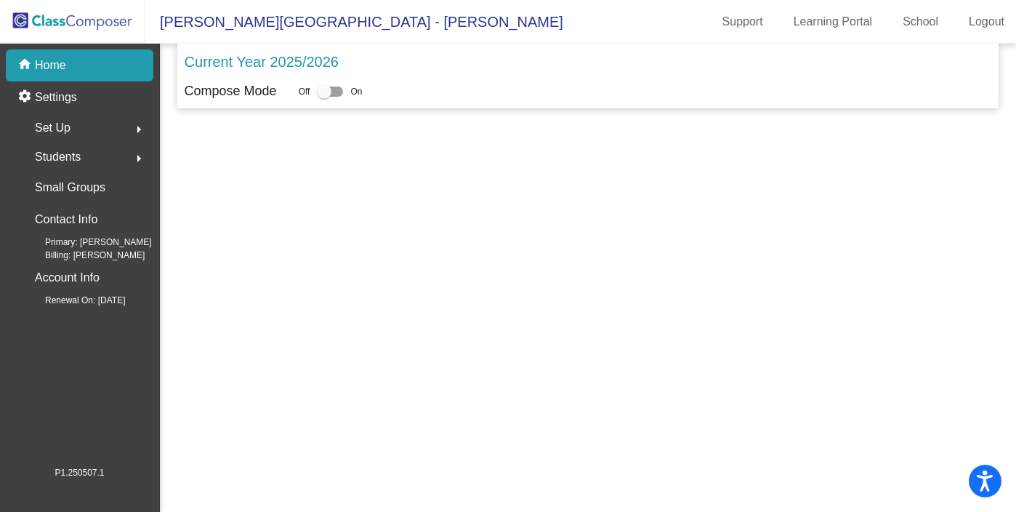  What do you see at coordinates (66, 219) in the screenshot?
I see `p: Contact Info` at bounding box center [66, 219].